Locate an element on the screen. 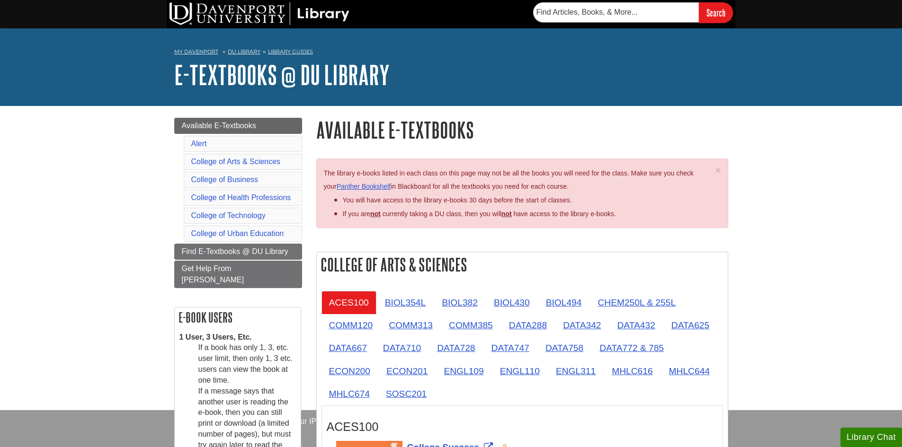 This screenshot has width=902, height=447. a: ECON201 is located at coordinates (407, 371).